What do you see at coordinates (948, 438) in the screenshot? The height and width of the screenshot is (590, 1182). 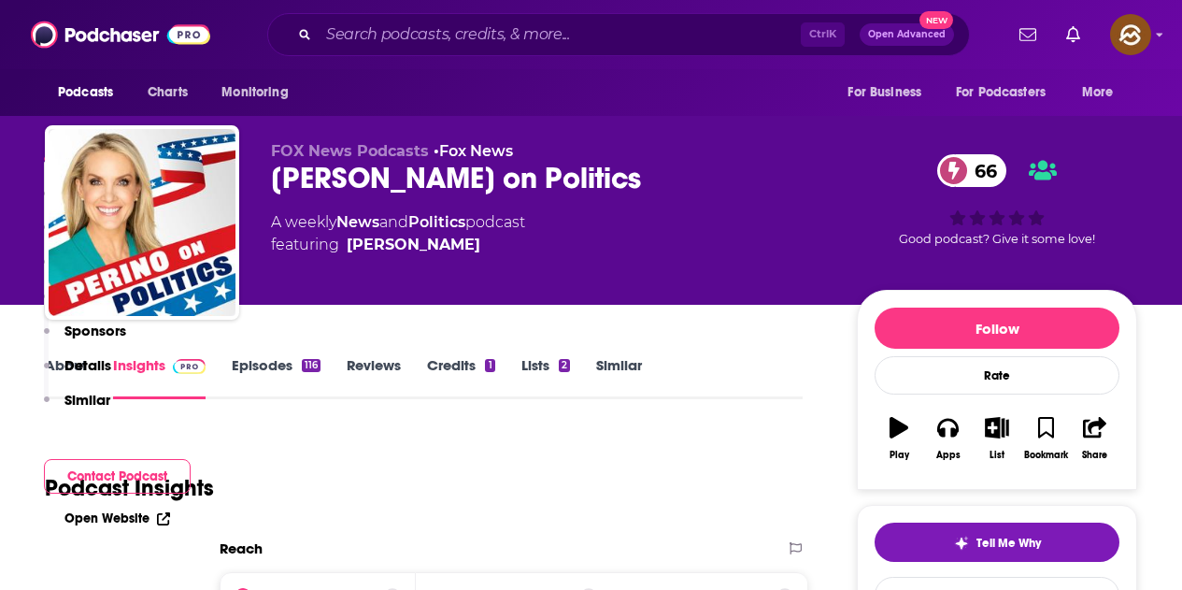 I see `button: Apps` at bounding box center [948, 438].